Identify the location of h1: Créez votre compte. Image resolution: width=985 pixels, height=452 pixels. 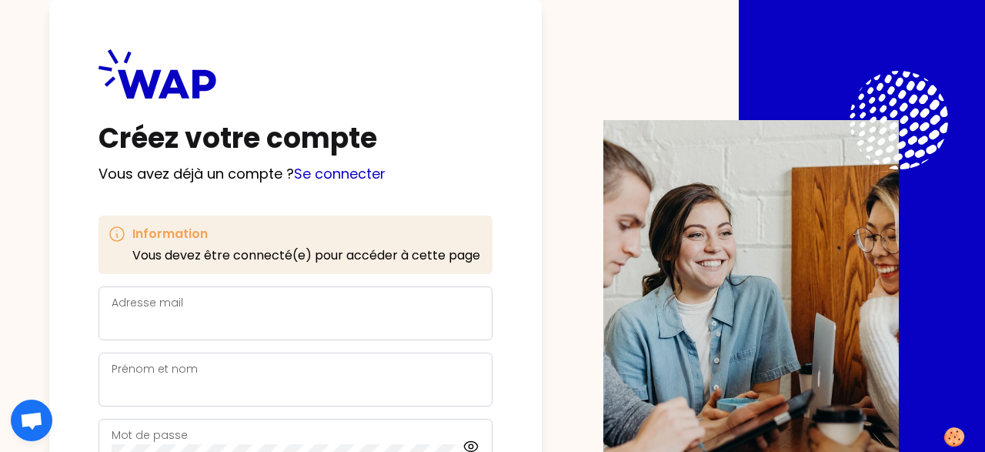
(295, 138).